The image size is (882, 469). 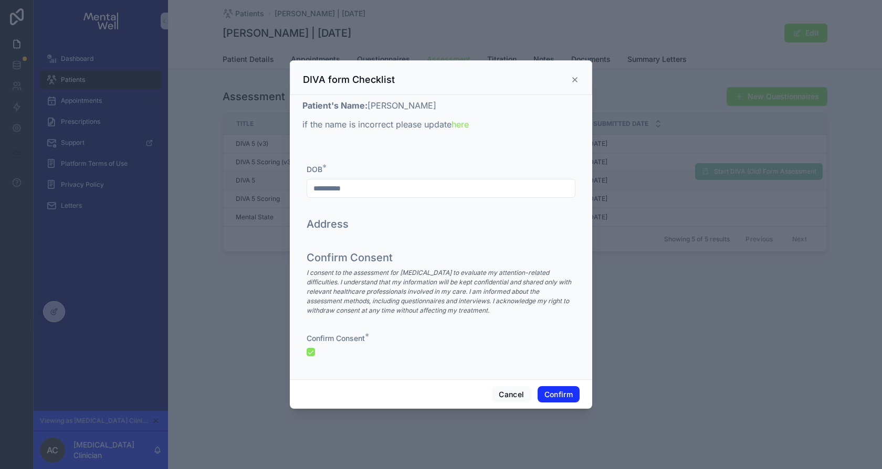 I want to click on span: DOB, so click(x=314, y=169).